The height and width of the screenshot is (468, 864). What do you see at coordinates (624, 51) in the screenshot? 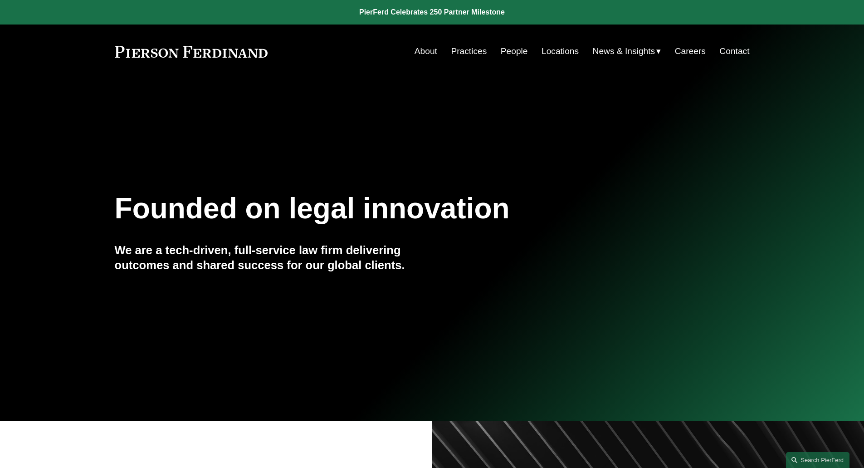
I see `span: News & Insights` at bounding box center [624, 51].